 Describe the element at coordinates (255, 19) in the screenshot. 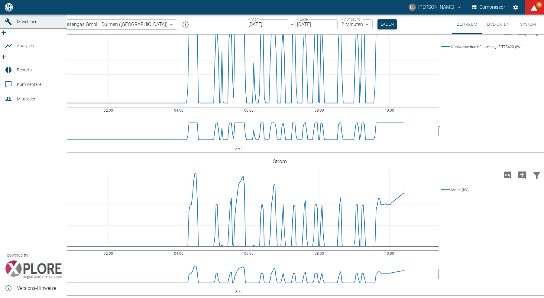

I see `label: Start` at that location.